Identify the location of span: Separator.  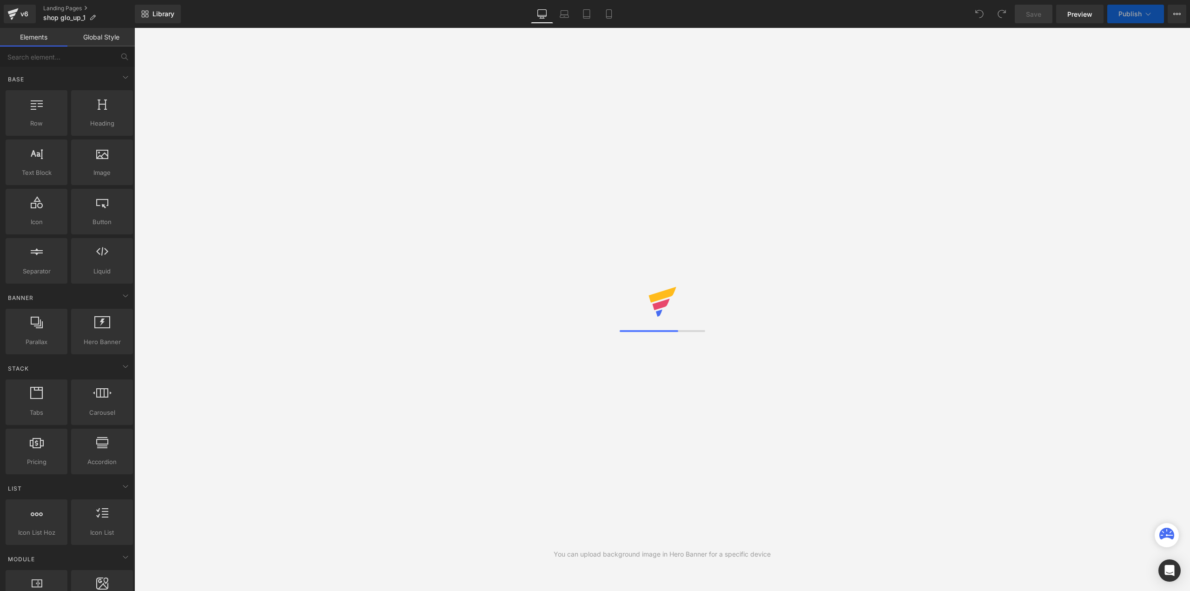
(36, 271).